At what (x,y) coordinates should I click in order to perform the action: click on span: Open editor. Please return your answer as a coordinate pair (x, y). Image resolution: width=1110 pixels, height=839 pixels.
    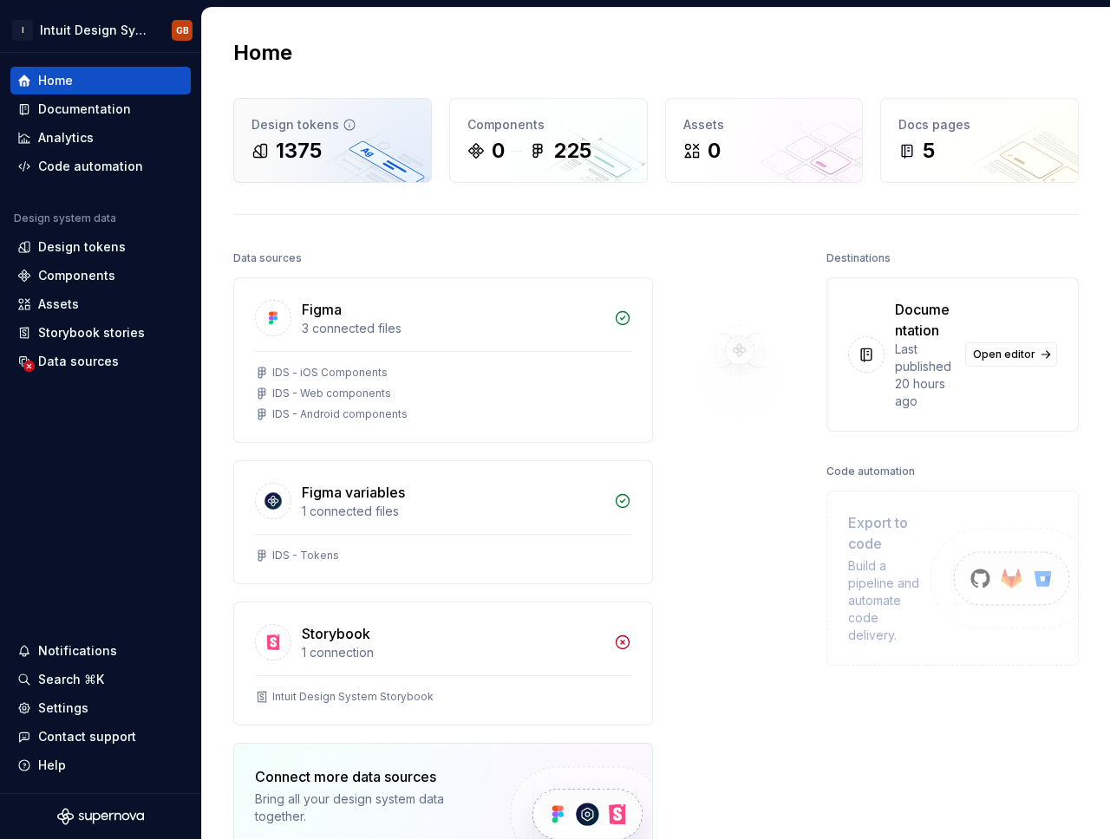
    Looking at the image, I should click on (1004, 355).